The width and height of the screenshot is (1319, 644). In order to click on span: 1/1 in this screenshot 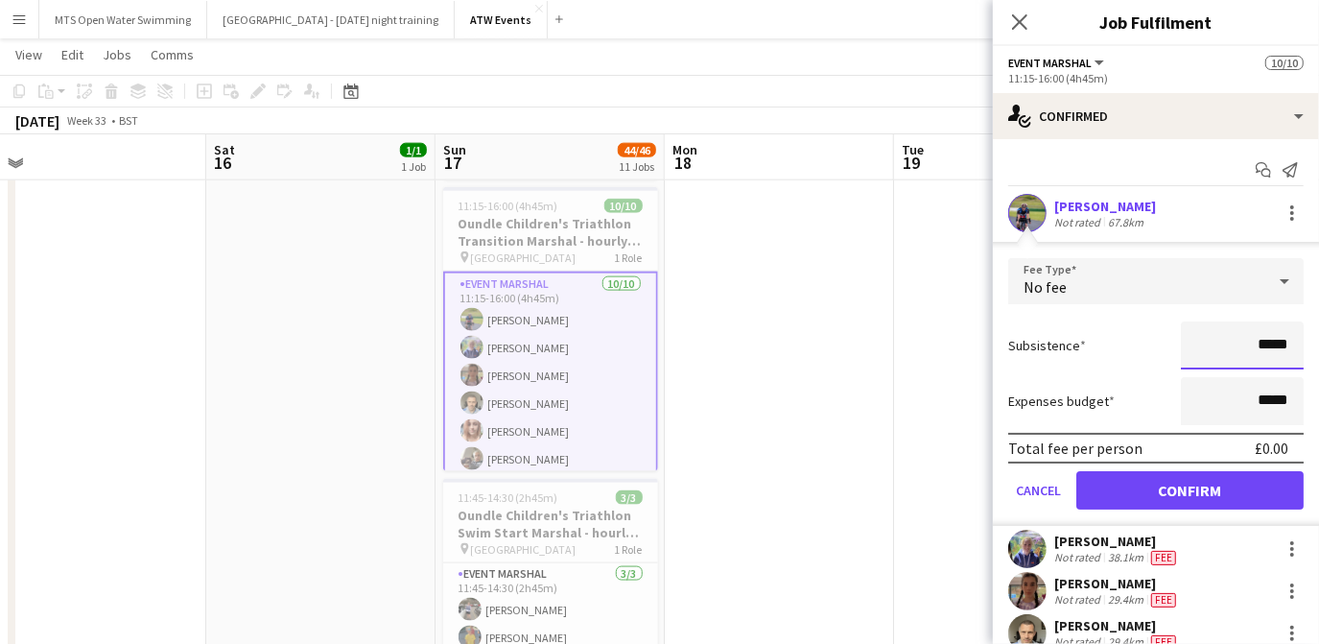, I will do `click(413, 150)`.